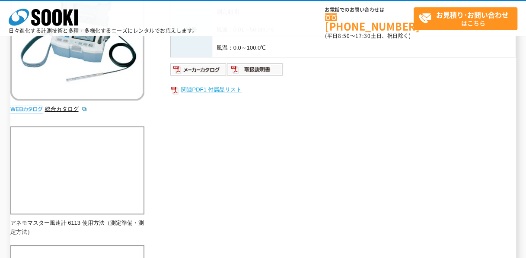  I want to click on img: メーカーカタログ, so click(198, 70).